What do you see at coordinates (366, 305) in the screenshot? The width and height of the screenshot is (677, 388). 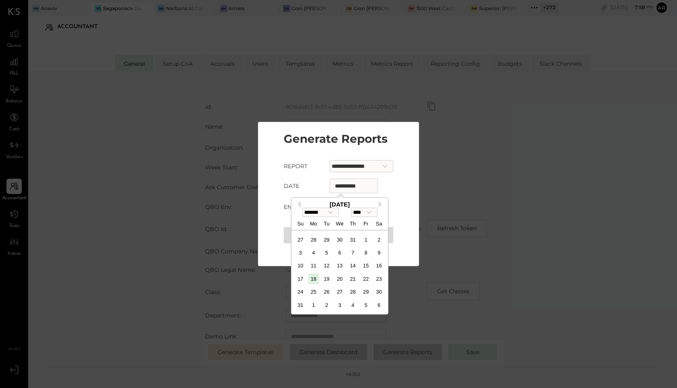 I see `div: Choose Friday, September 5th, 2025` at bounding box center [366, 305].